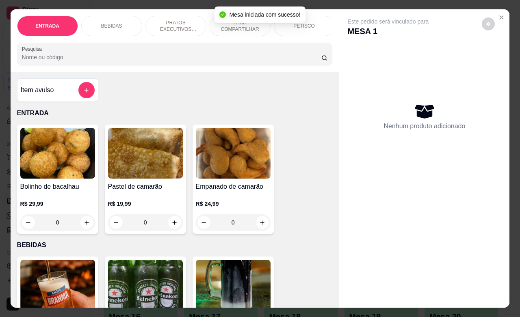  What do you see at coordinates (145, 204) in the screenshot?
I see `p: R$ 19,99` at bounding box center [145, 204].